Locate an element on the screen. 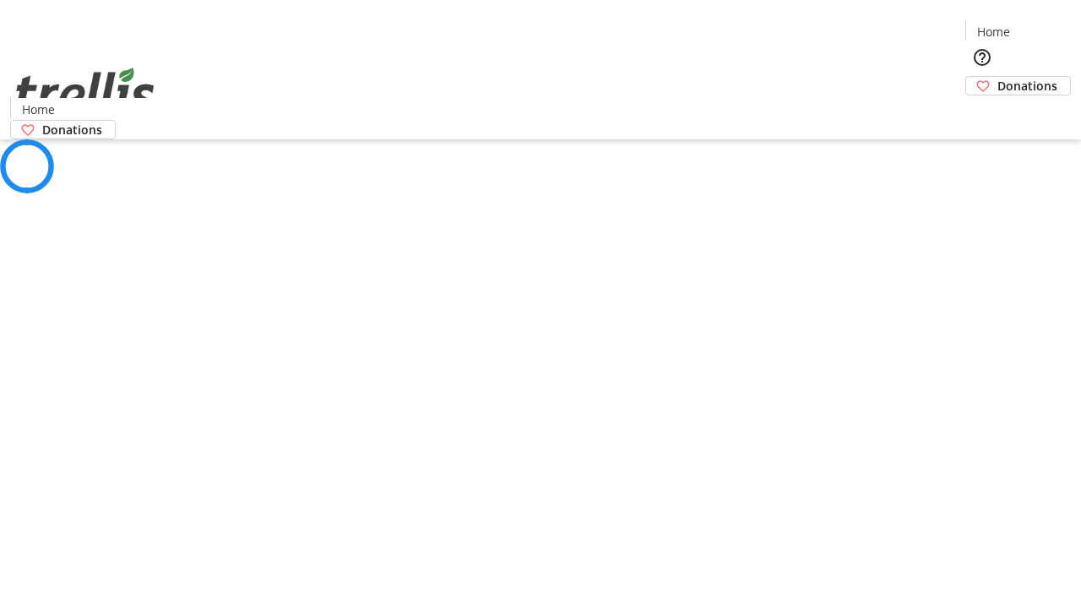 The image size is (1081, 608). button: Help is located at coordinates (982, 57).